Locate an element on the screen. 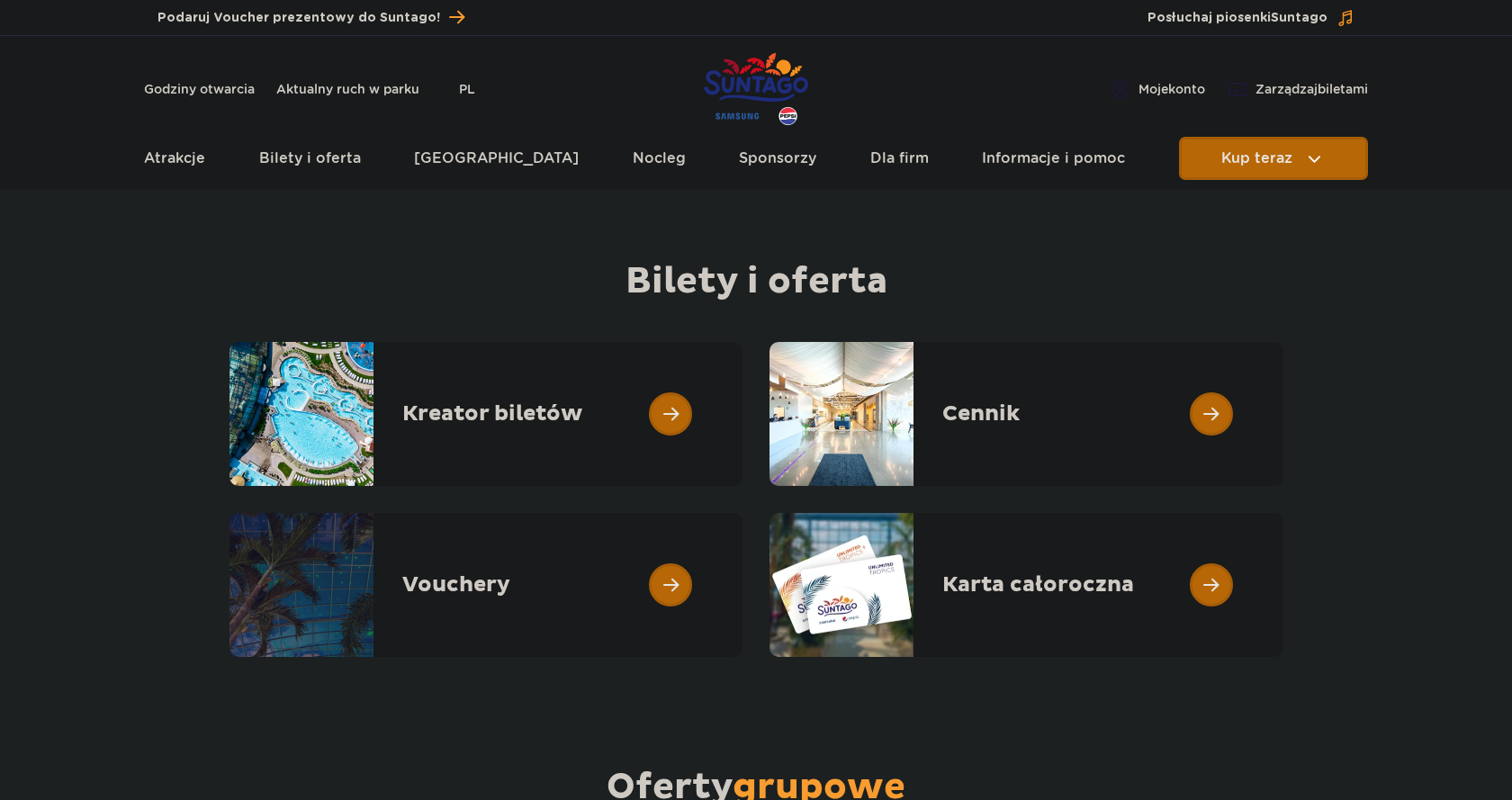 This screenshot has width=1512, height=800. a: Park of Poland is located at coordinates (756, 86).